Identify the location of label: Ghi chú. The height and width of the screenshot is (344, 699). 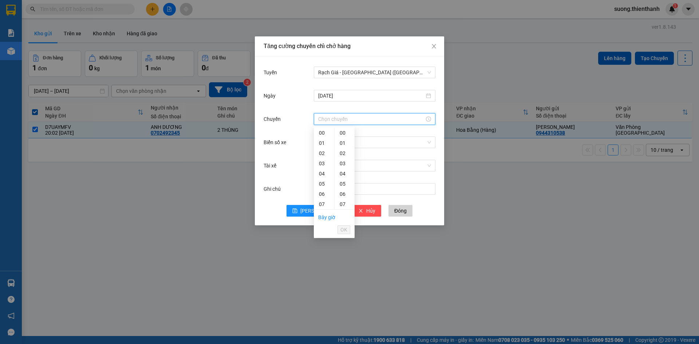
(274, 189).